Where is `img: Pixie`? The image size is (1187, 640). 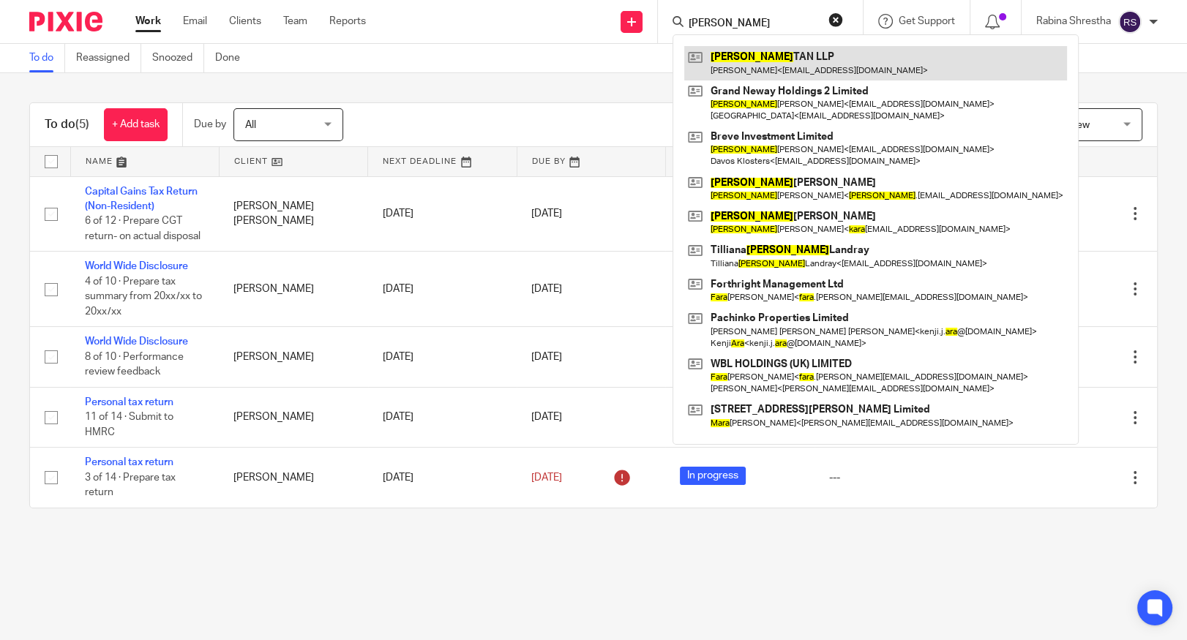 img: Pixie is located at coordinates (66, 21).